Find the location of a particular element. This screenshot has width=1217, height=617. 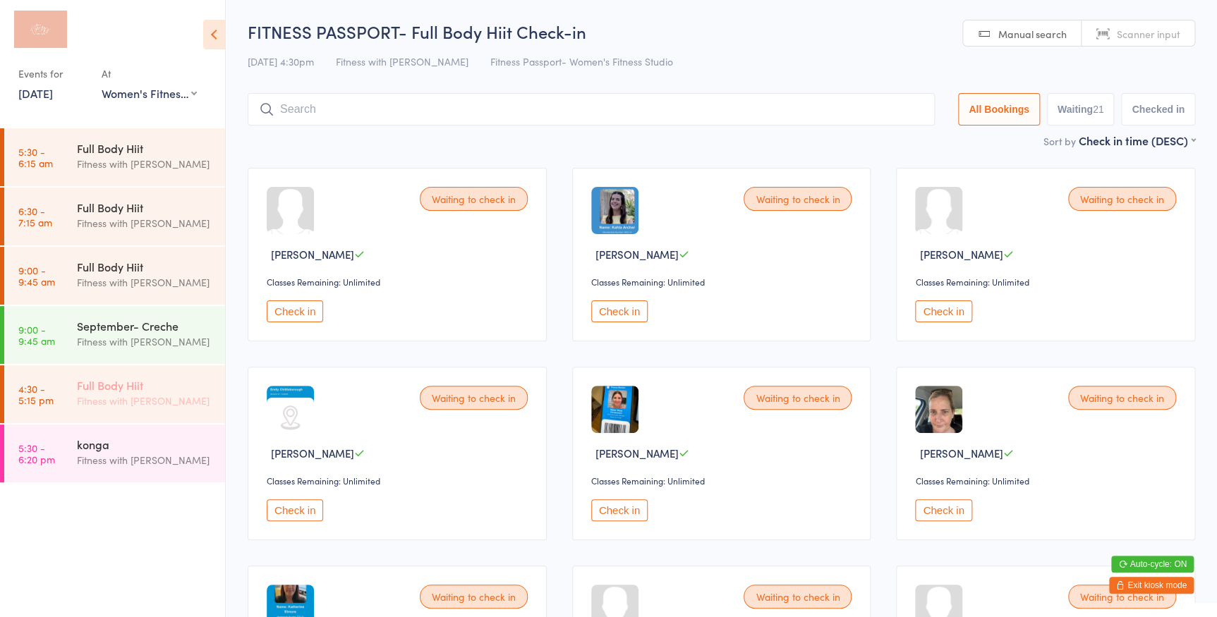

input: Search is located at coordinates (591, 109).